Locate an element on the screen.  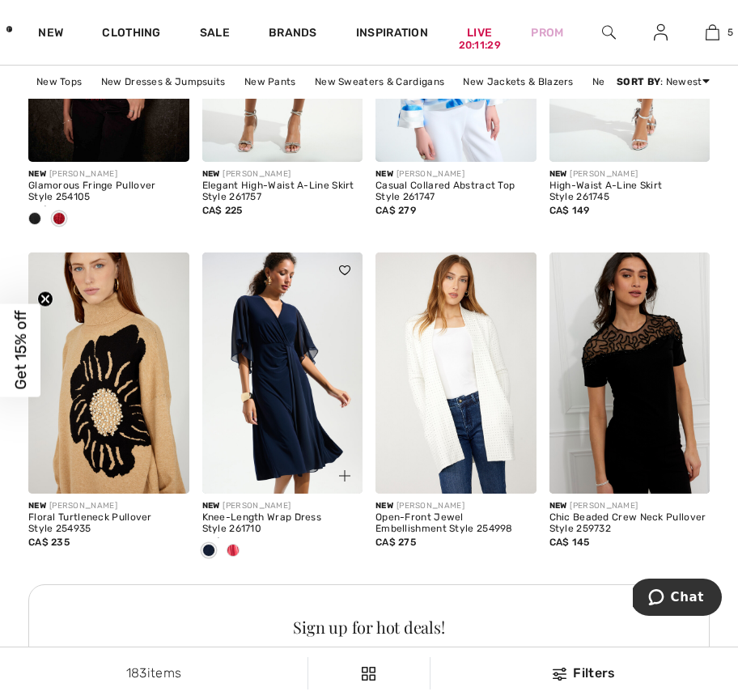
a: New Dresses & Jumpsuits is located at coordinates (163, 82).